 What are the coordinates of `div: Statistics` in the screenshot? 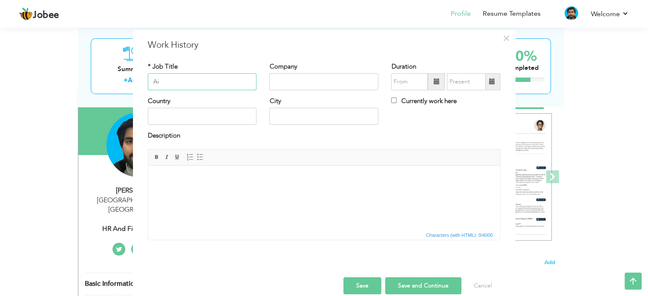 It's located at (460, 235).